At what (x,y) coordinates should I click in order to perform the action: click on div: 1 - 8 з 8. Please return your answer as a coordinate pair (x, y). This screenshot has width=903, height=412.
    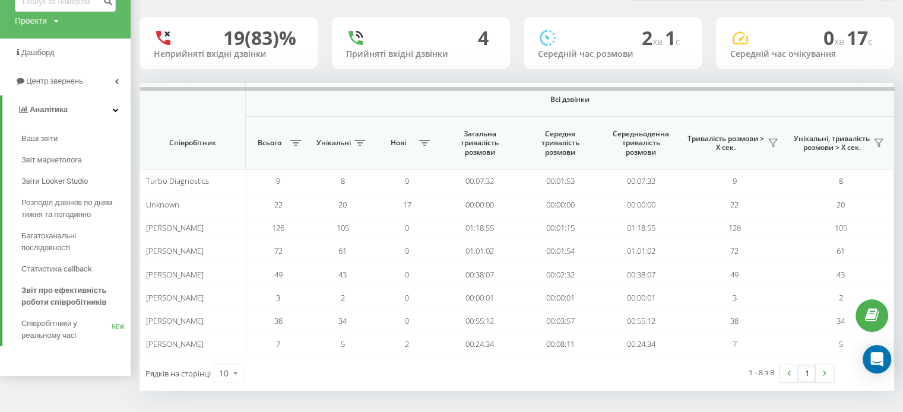
    Looking at the image, I should click on (761, 373).